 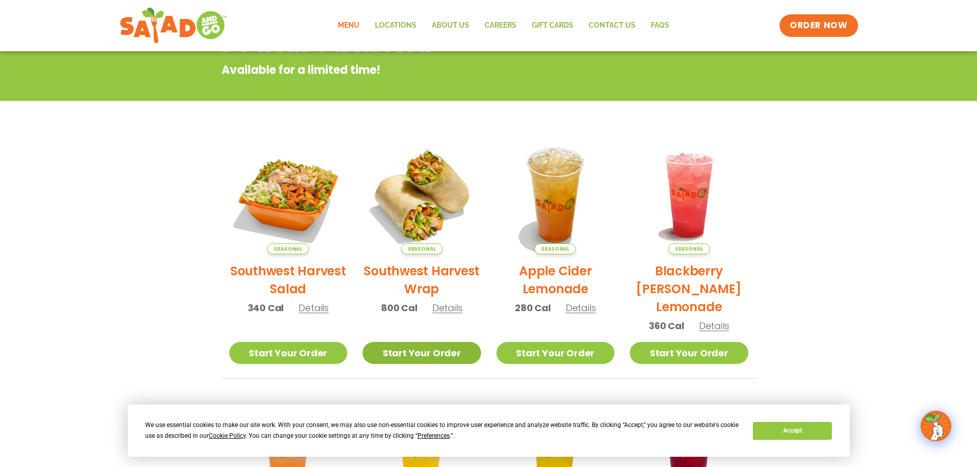 What do you see at coordinates (433, 436) in the screenshot?
I see `span: Preferences` at bounding box center [433, 436].